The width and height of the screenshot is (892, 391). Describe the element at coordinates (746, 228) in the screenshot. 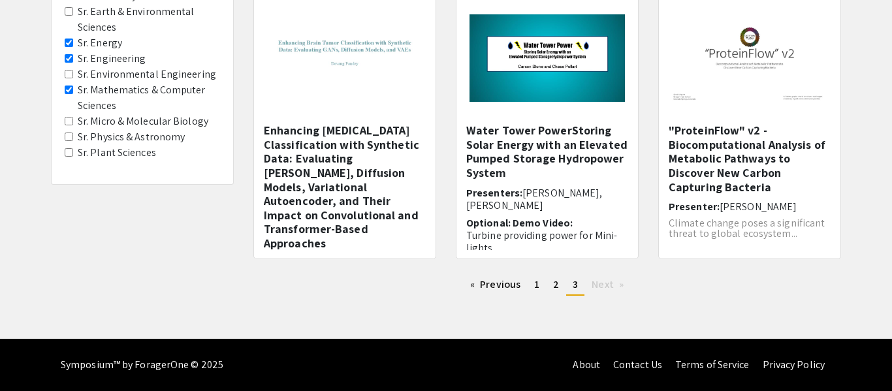

I see `span: Climate change poses a significant threat to global ecosystem...` at that location.